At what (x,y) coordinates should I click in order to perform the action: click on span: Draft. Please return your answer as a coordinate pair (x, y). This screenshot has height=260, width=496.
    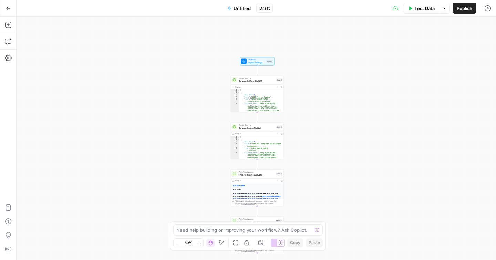
    Looking at the image, I should click on (265, 8).